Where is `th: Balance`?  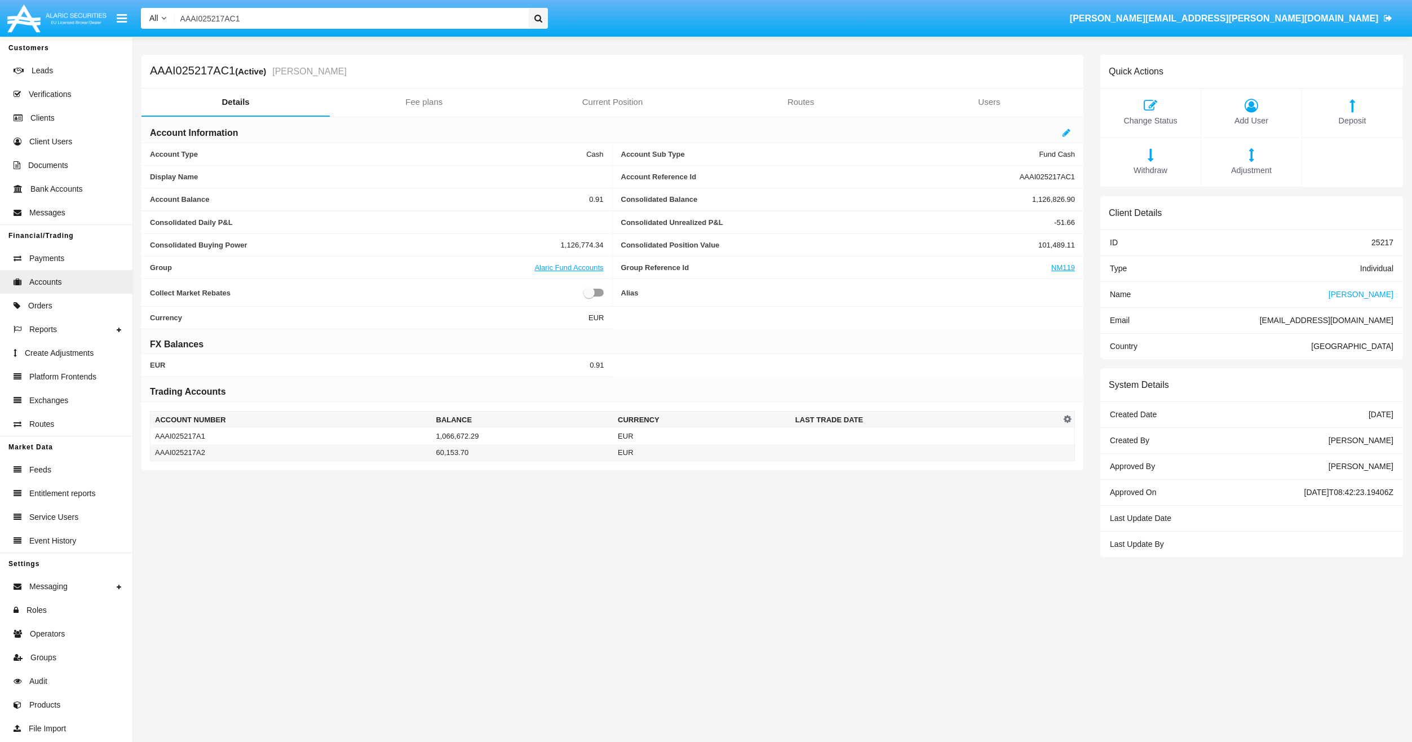 th: Balance is located at coordinates (523, 419).